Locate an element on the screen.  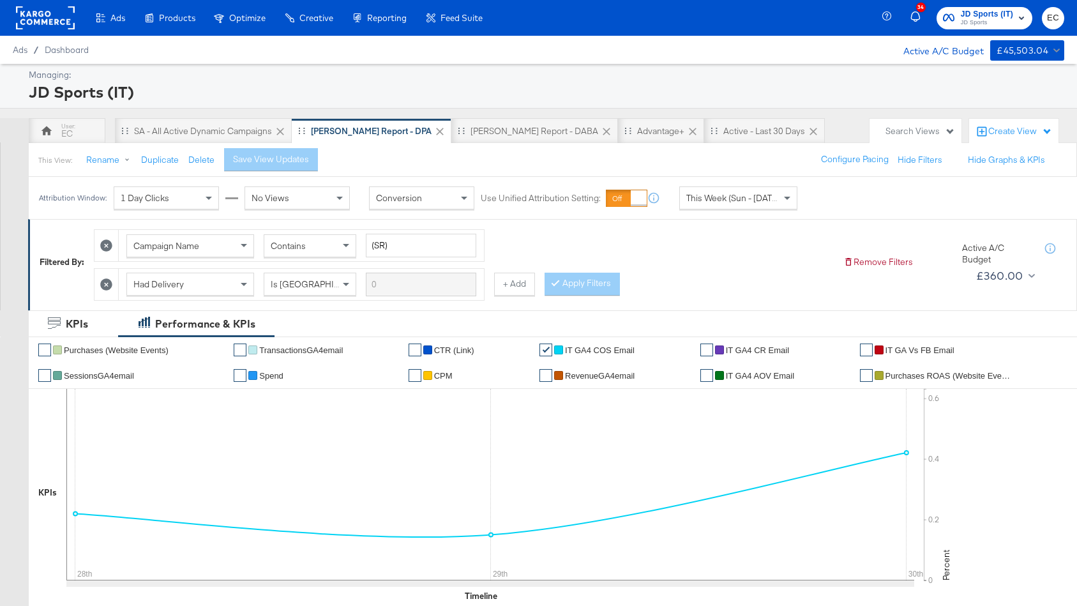
button: Delete is located at coordinates (201, 160).